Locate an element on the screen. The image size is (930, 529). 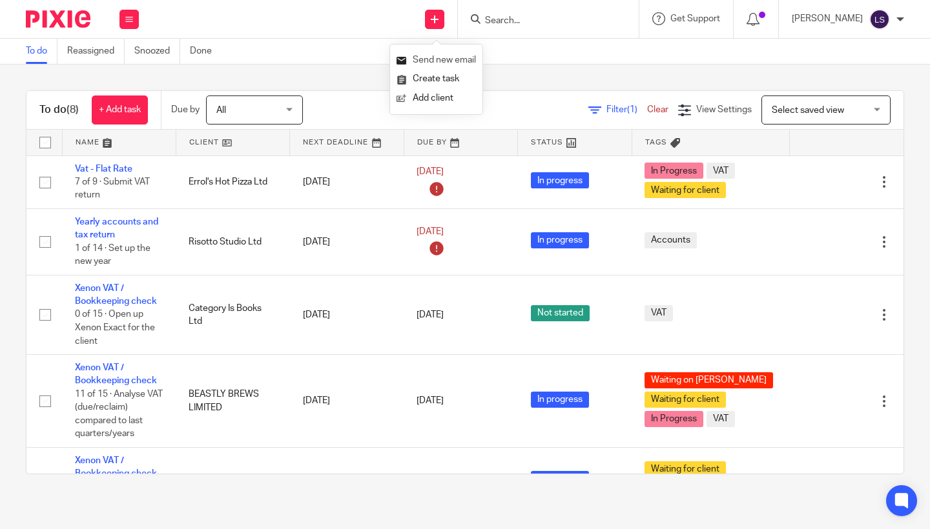
td: BEASTLY BREWS LIMITED is located at coordinates (232, 402).